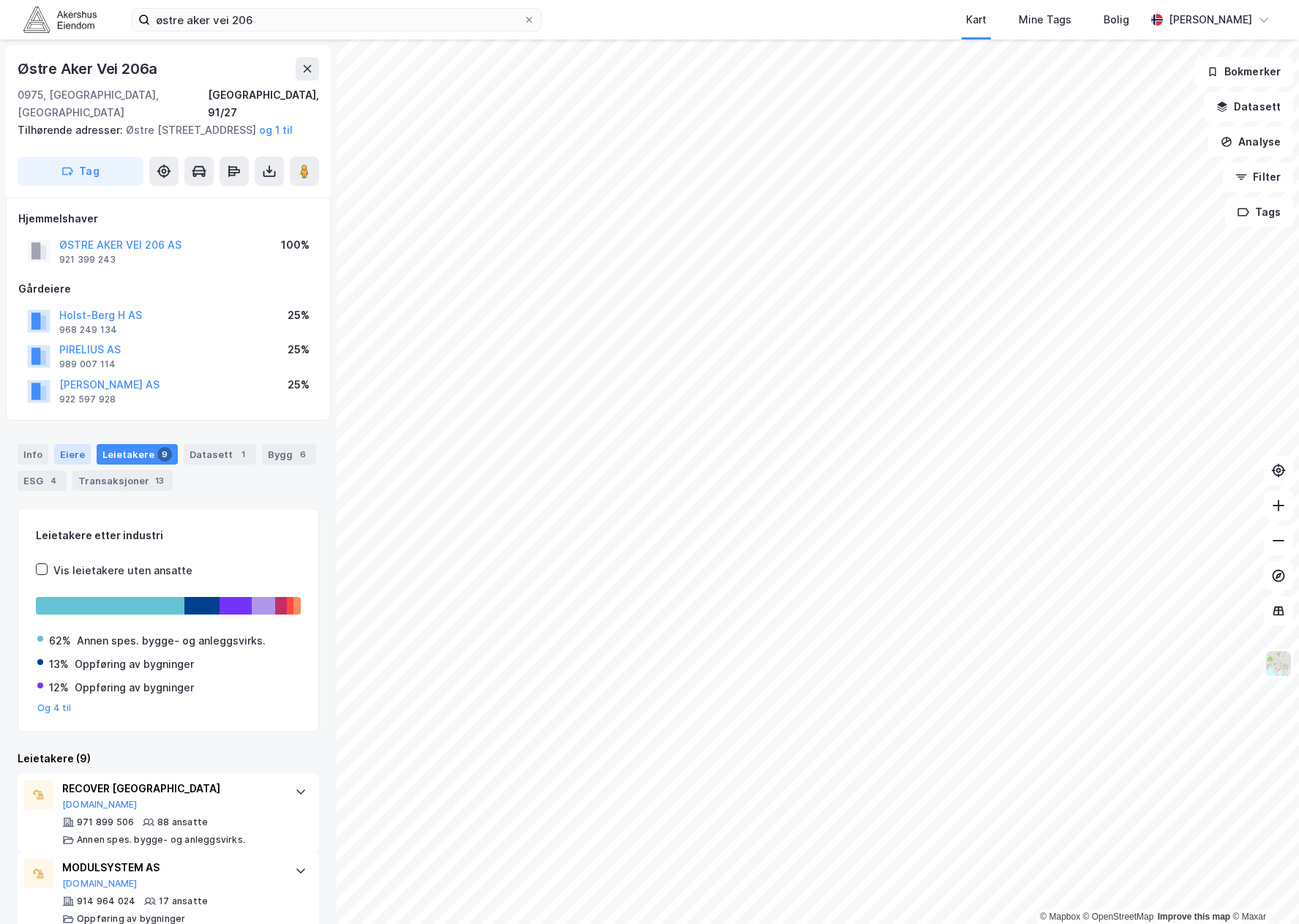 The image size is (1299, 924). I want to click on div: Bolig, so click(1116, 20).